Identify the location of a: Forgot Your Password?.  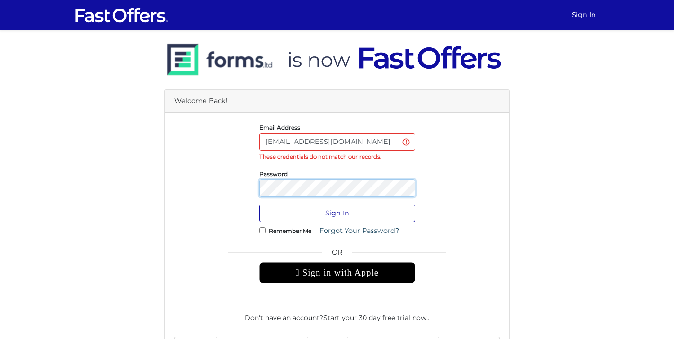
(359, 230).